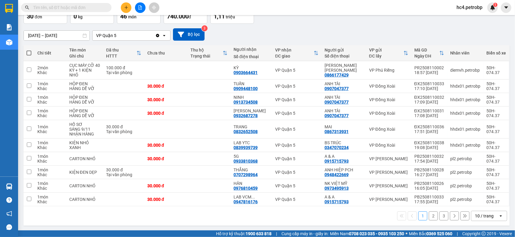 The height and width of the screenshot is (237, 515). I want to click on div: ANH HIỆP PCH, so click(344, 170).